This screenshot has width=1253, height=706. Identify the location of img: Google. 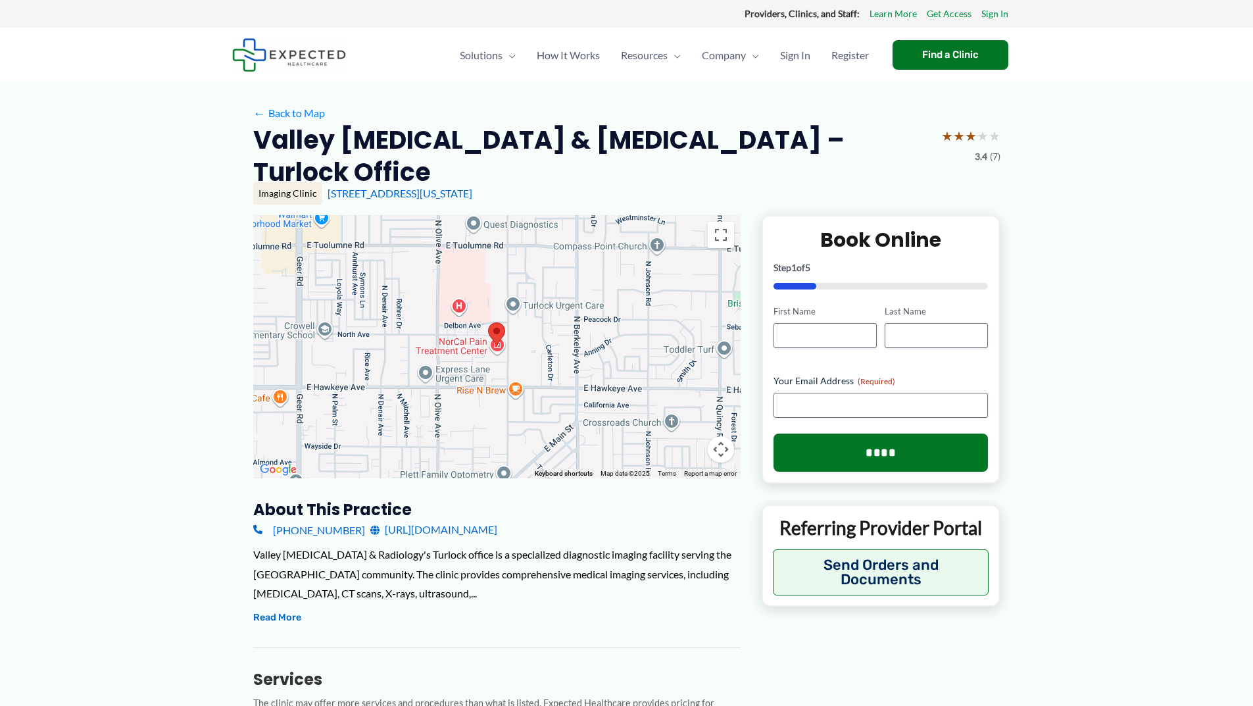
(278, 470).